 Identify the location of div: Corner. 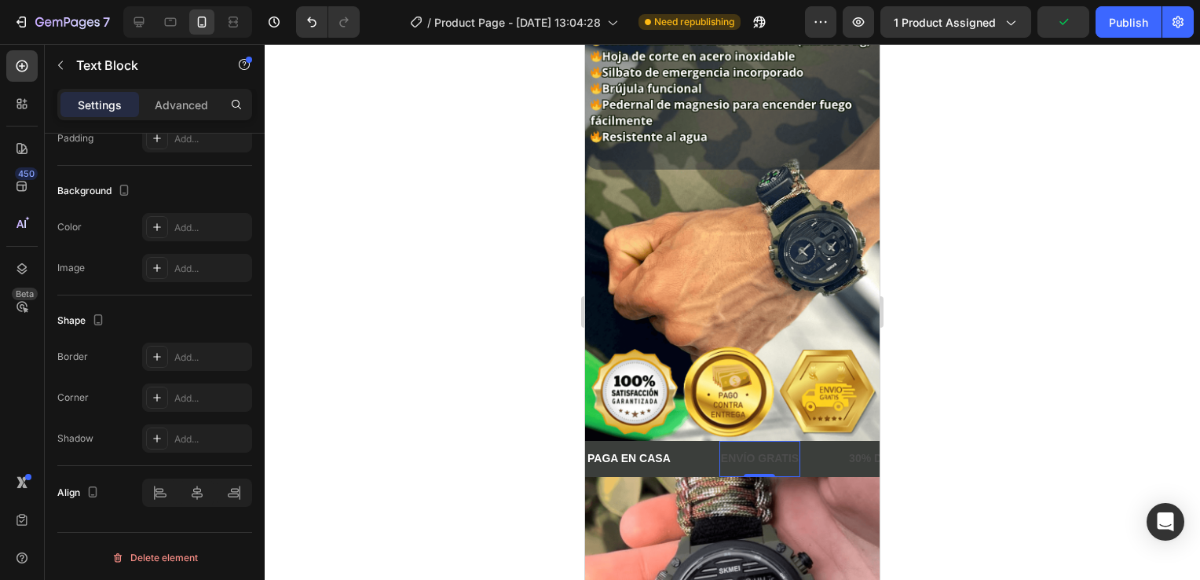
(73, 397).